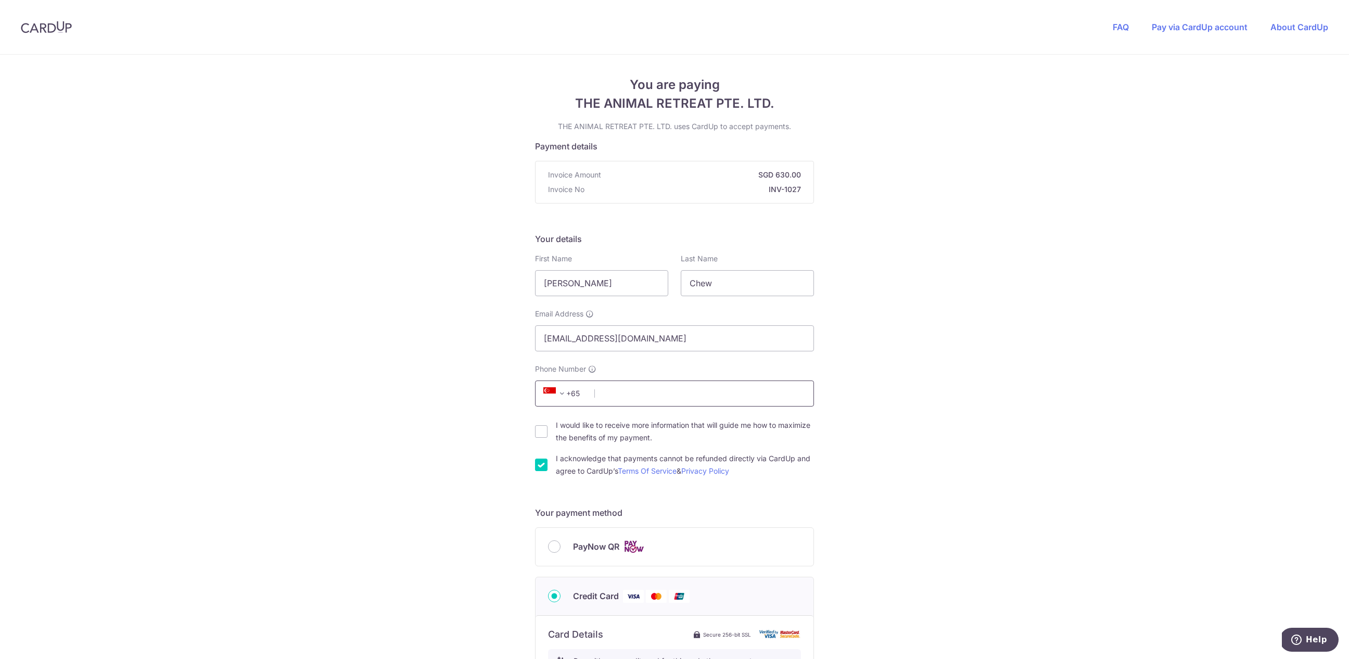 The height and width of the screenshot is (659, 1349). I want to click on a: Terms Of Service, so click(647, 471).